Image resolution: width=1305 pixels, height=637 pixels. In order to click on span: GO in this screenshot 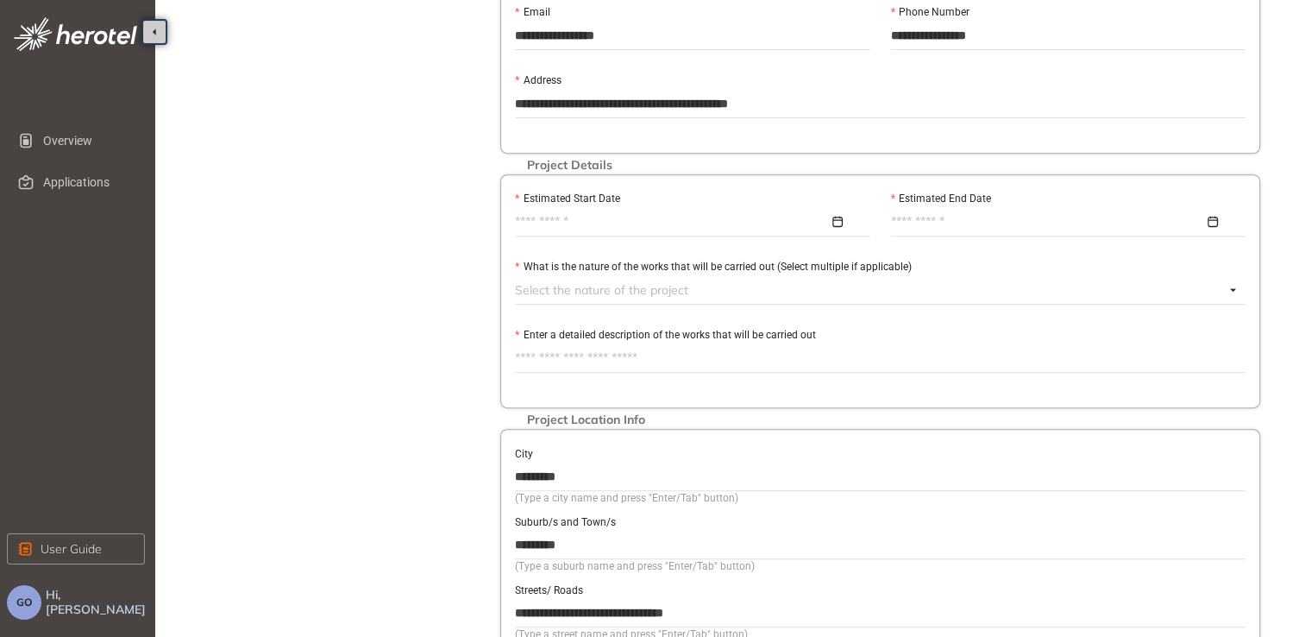, I will do `click(24, 602)`.